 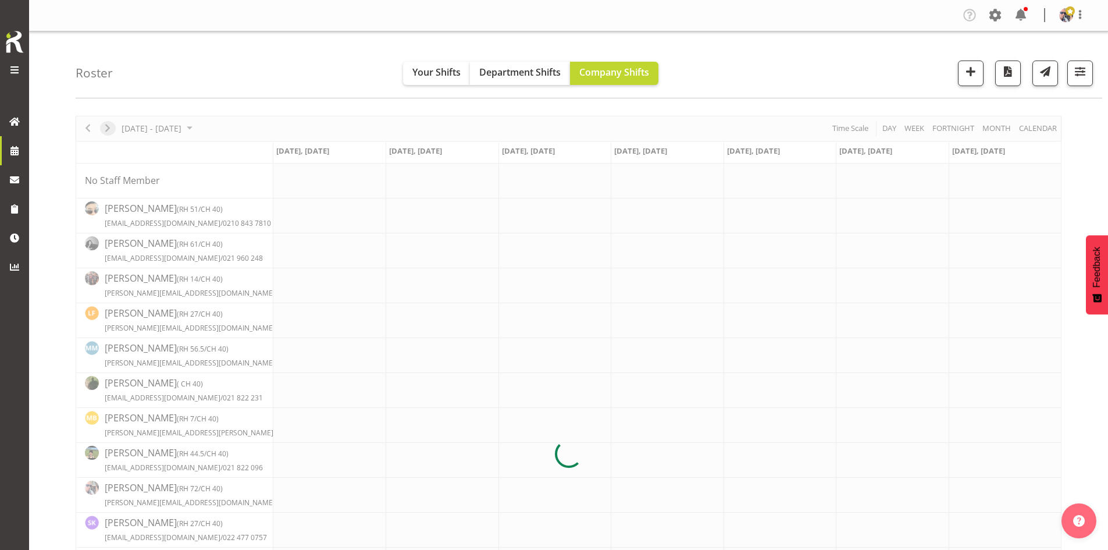 What do you see at coordinates (1079, 521) in the screenshot?
I see `img: help-xxl-2.png` at bounding box center [1079, 521].